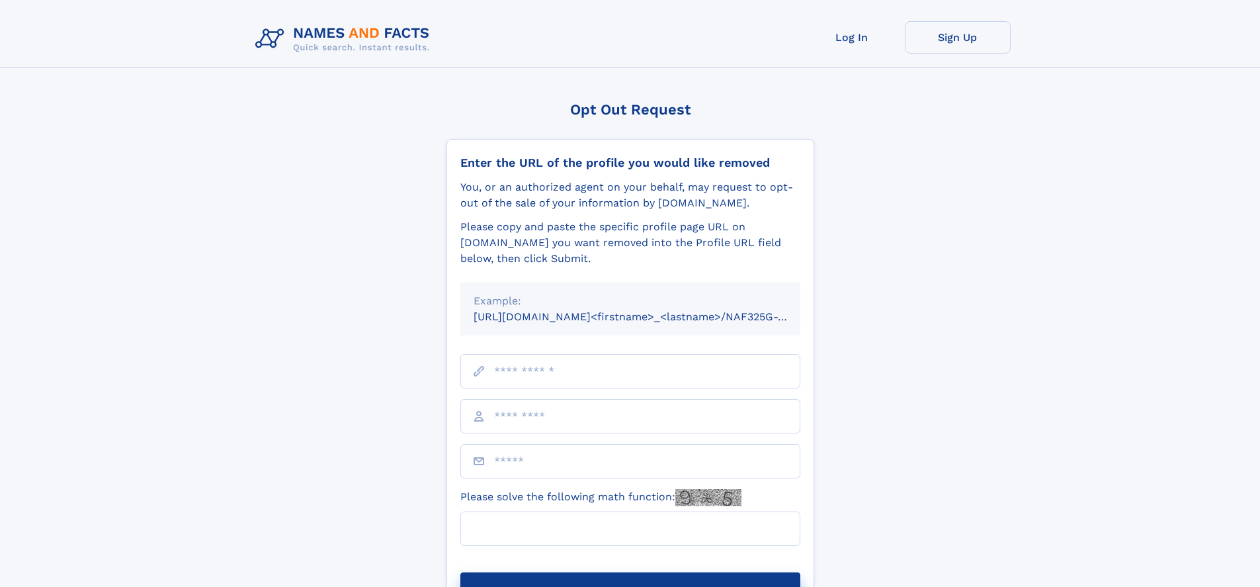 The width and height of the screenshot is (1260, 587). What do you see at coordinates (601, 497) in the screenshot?
I see `label: Please solve the following math function:` at bounding box center [601, 497].